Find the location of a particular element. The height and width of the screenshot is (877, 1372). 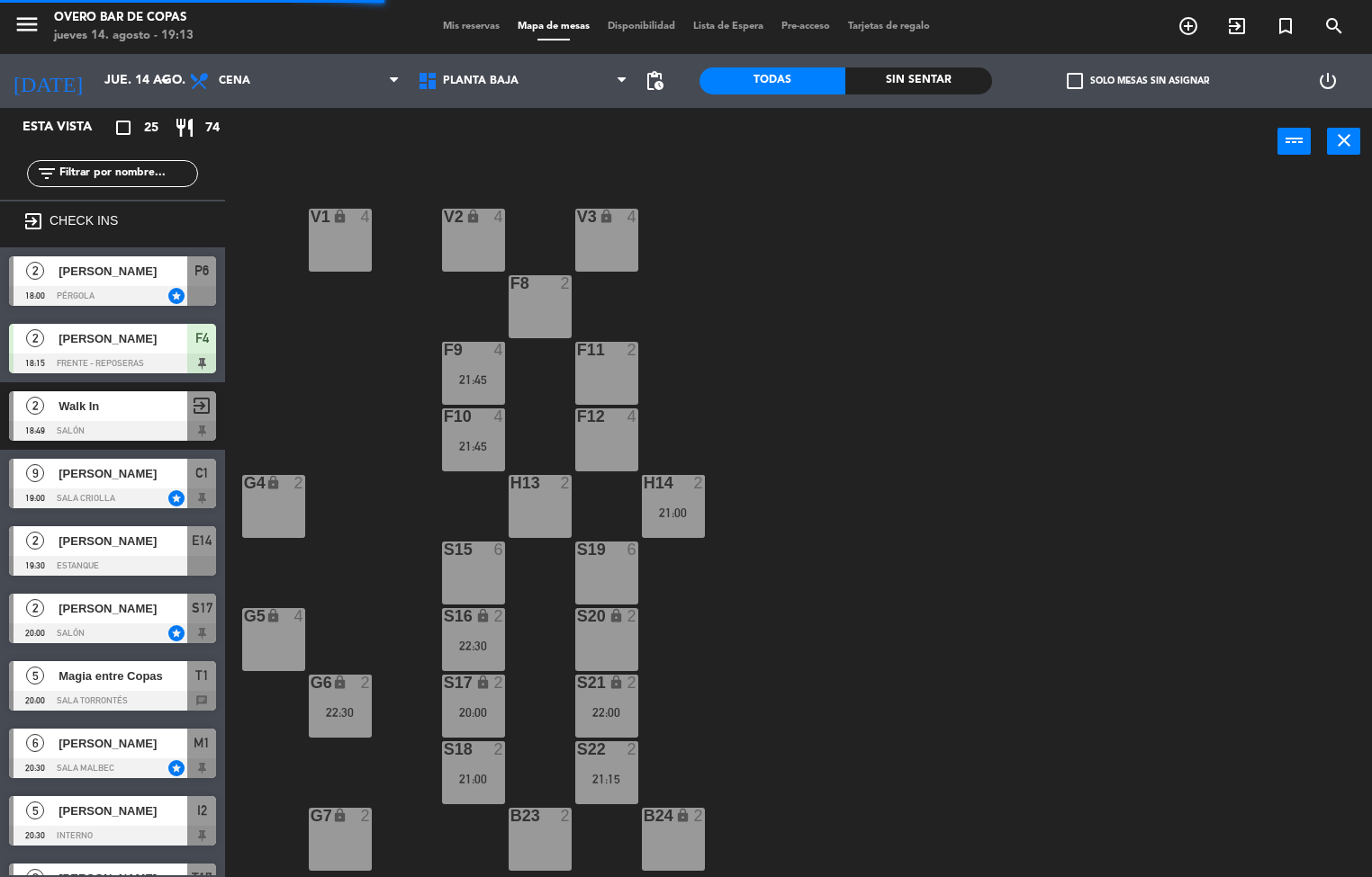

span: Walk In is located at coordinates (122, 406).